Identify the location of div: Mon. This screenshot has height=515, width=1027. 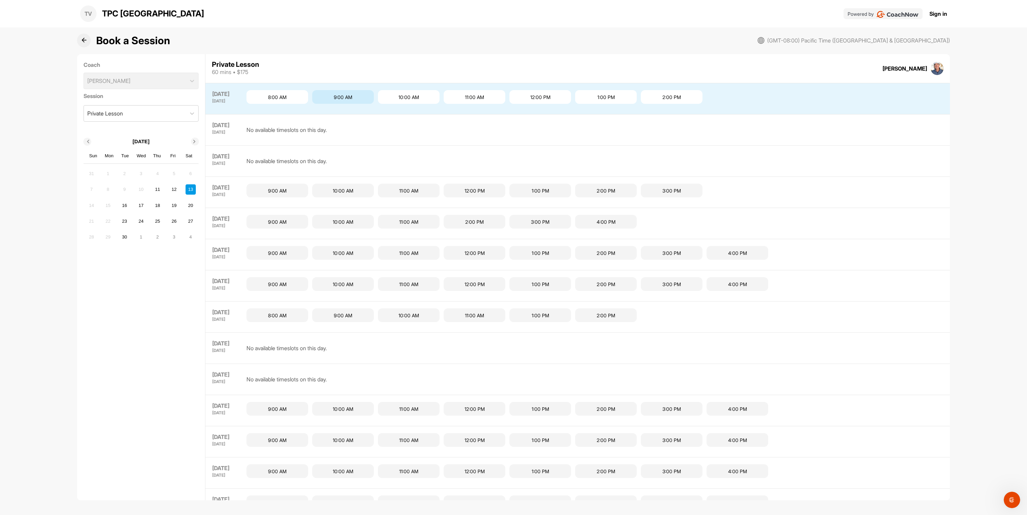
(109, 156).